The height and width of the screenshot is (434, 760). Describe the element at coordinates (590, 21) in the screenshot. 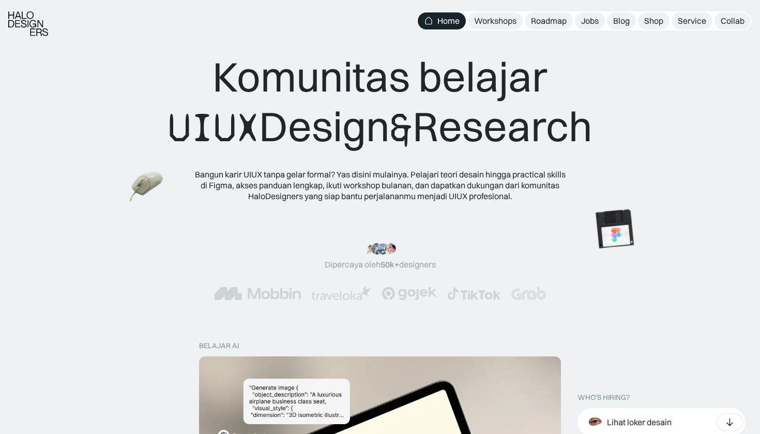

I see `a: Jobs` at that location.